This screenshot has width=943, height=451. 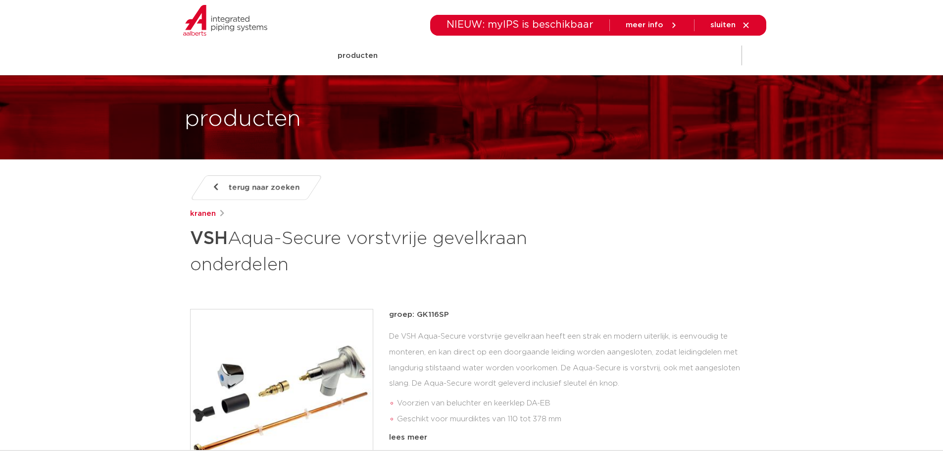 What do you see at coordinates (575, 403) in the screenshot?
I see `li: Voorzien van beluchter en keerklep DA-EB` at bounding box center [575, 403].